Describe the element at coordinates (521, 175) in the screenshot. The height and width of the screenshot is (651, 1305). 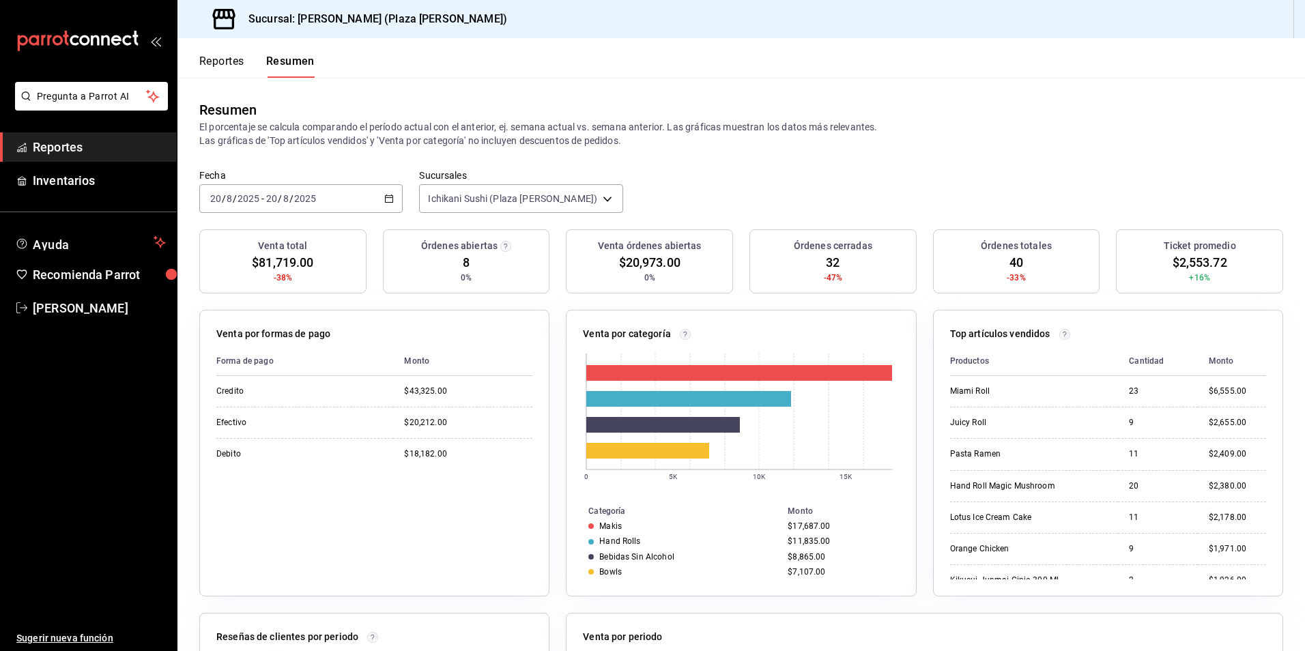
I see `label: Sucursales` at that location.